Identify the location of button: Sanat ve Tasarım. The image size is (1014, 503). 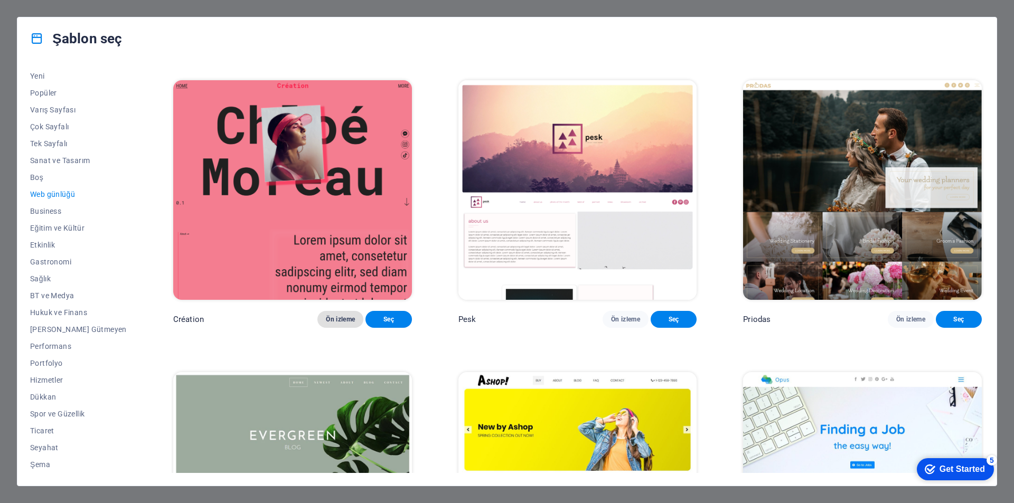
(78, 161).